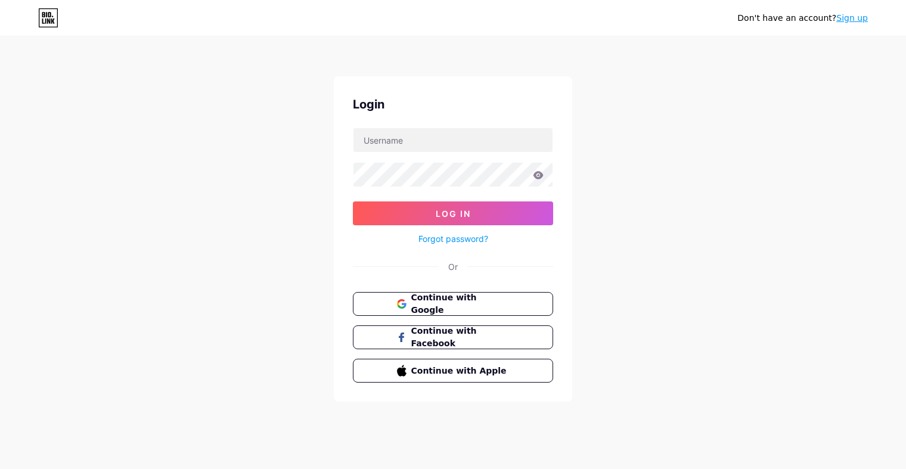 The height and width of the screenshot is (469, 906). What do you see at coordinates (803, 18) in the screenshot?
I see `div: Don't have an account?` at bounding box center [803, 18].